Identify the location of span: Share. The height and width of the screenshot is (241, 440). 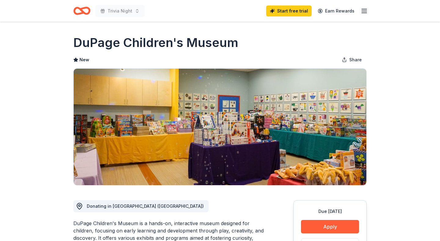
(355, 60).